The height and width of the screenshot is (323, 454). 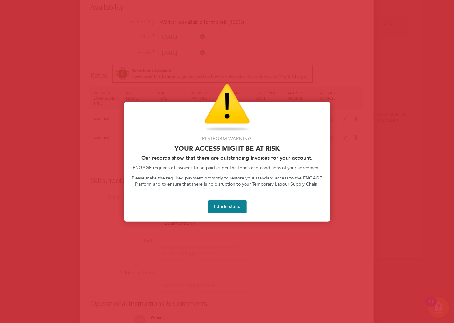 What do you see at coordinates (227, 168) in the screenshot?
I see `p: ENGAGE requires all invoices to be paid as per the terms and conditions of your agreement.` at bounding box center [227, 168].